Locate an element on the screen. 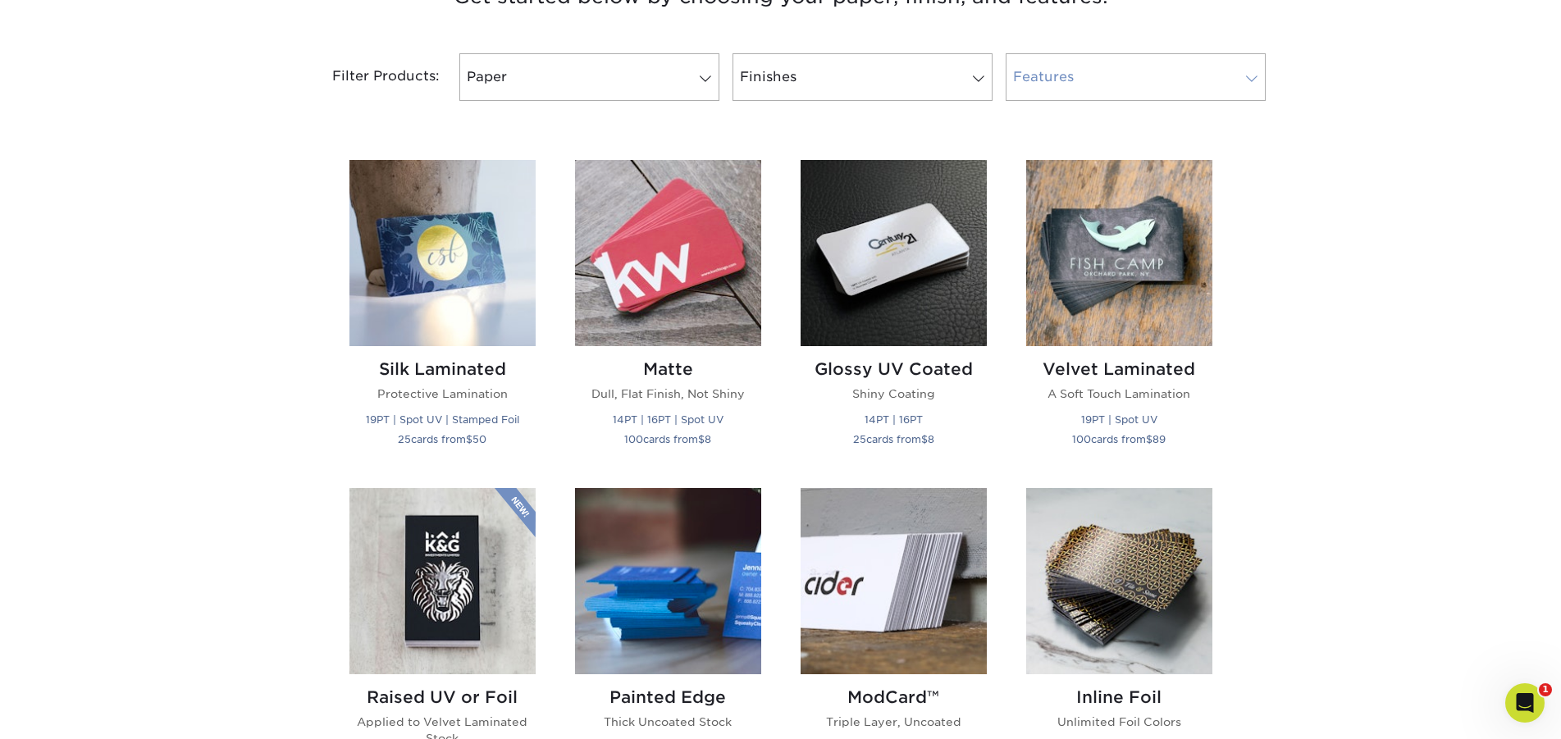 The height and width of the screenshot is (739, 1561). a: Paper is located at coordinates (589, 77).